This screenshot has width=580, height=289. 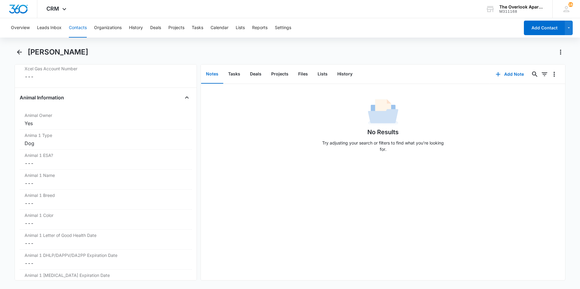 I want to click on h4: Animal Information, so click(x=42, y=98).